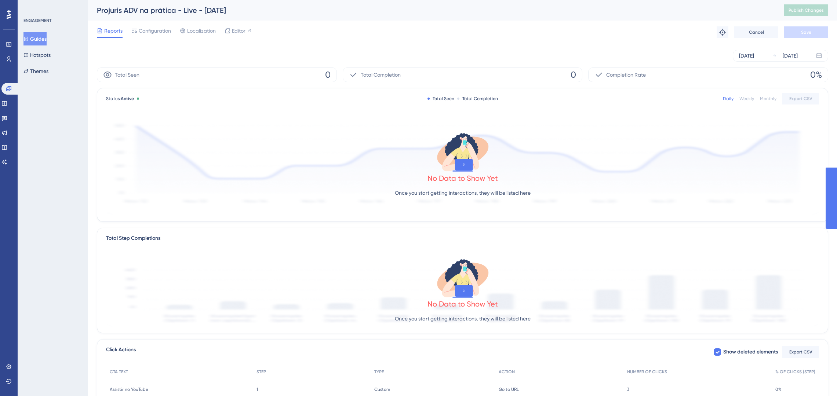 The image size is (837, 396). Describe the element at coordinates (756, 32) in the screenshot. I see `button: Cancel` at that location.